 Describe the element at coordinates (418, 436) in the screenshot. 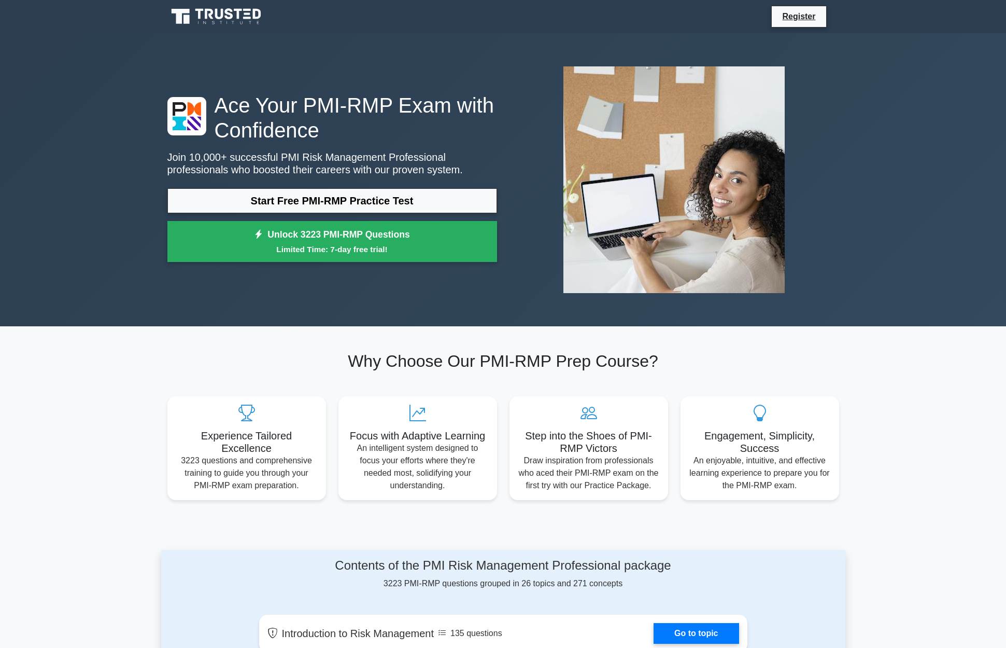

I see `h5: Focus with Adaptive Learning` at that location.